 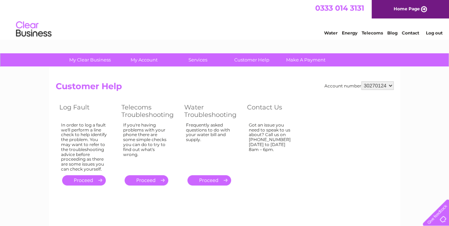 I want to click on div: Account number, so click(x=359, y=85).